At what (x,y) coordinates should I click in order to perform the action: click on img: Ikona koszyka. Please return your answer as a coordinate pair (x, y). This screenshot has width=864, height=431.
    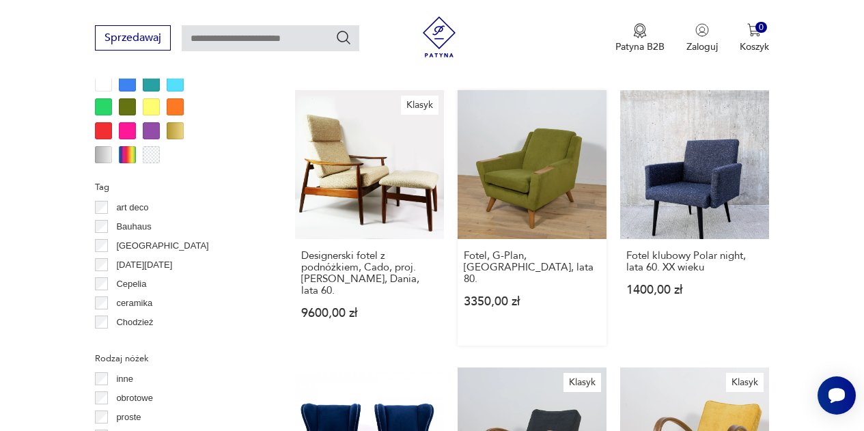
    Looking at the image, I should click on (754, 30).